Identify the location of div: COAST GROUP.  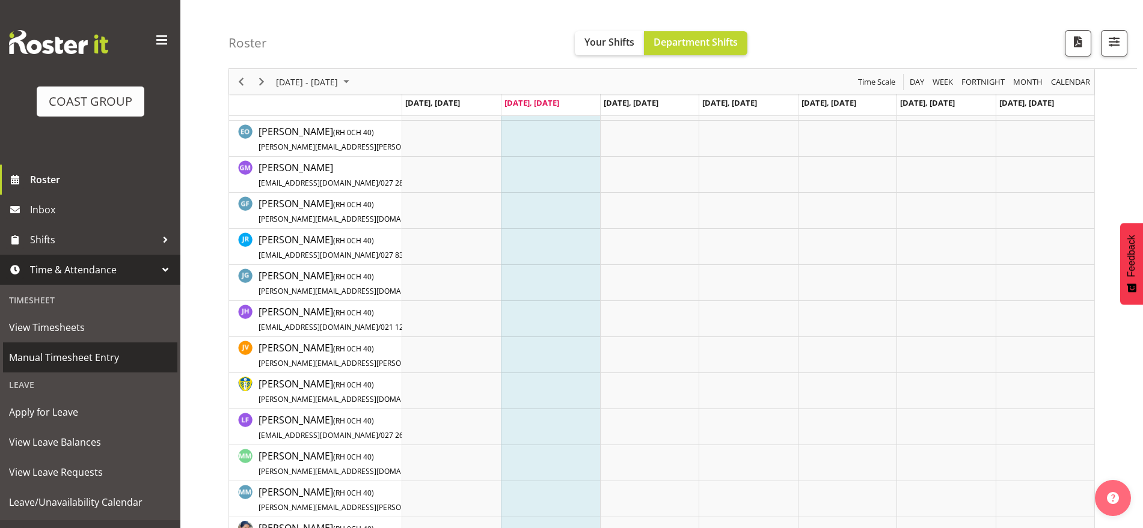
(90, 102).